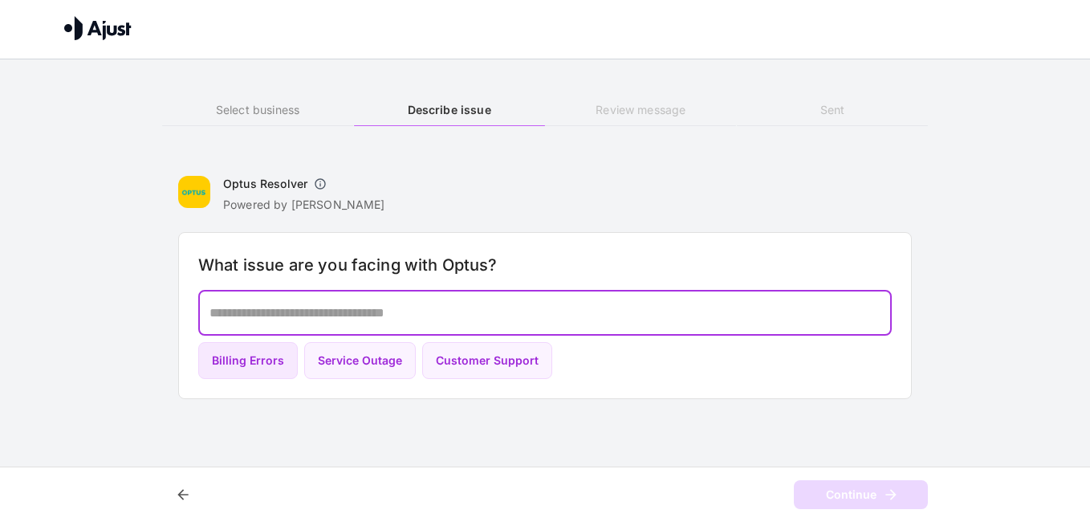 The image size is (1090, 522). What do you see at coordinates (248, 360) in the screenshot?
I see `button: Billing Errors` at bounding box center [248, 360].